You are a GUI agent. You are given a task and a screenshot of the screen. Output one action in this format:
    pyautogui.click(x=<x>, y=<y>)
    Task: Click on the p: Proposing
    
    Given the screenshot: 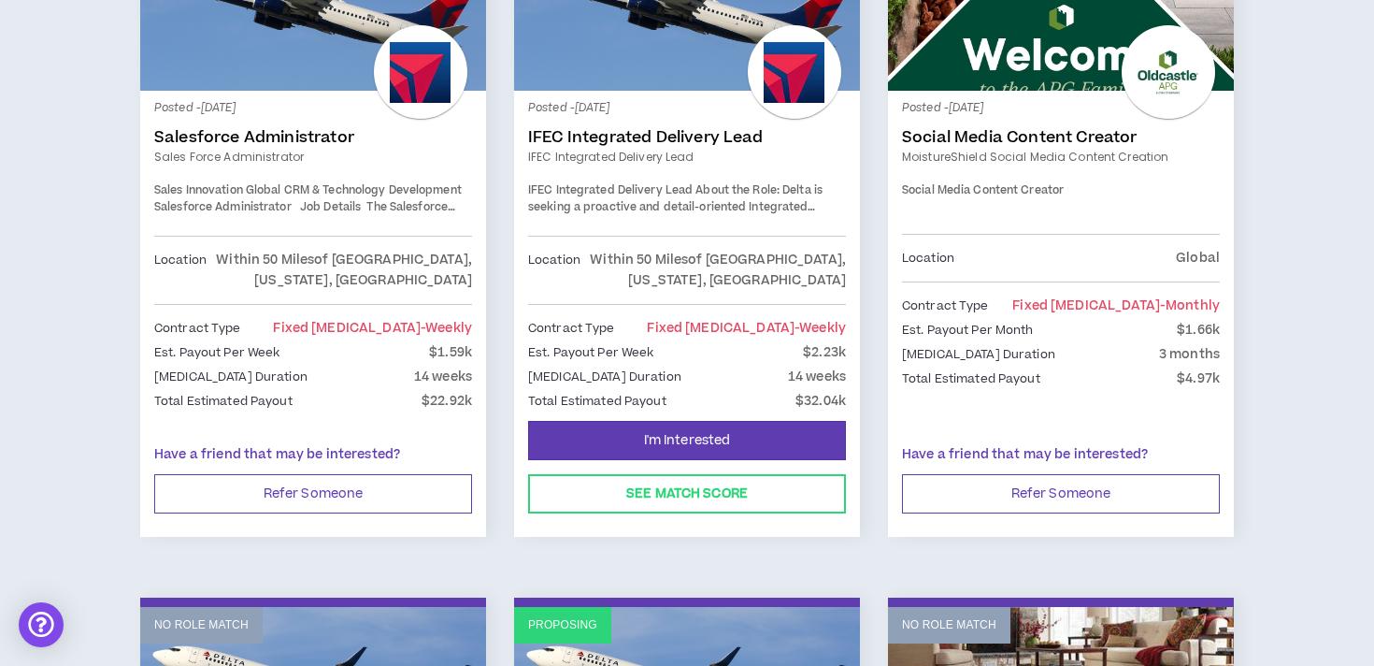 What is the action you would take?
    pyautogui.click(x=563, y=625)
    